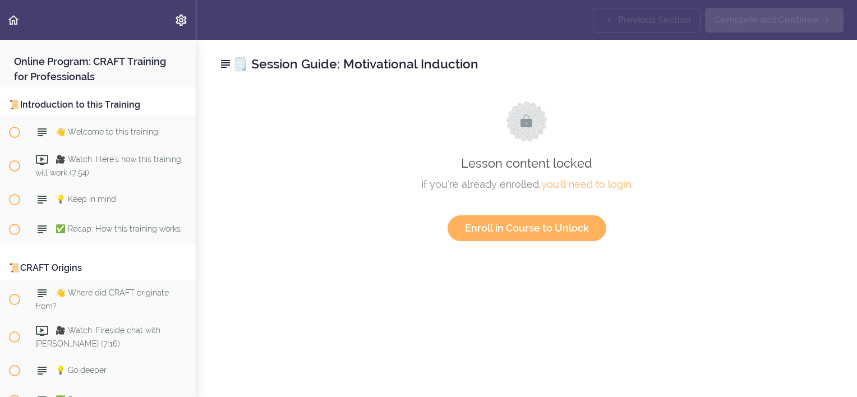 The width and height of the screenshot is (857, 397). What do you see at coordinates (526, 171) in the screenshot?
I see `div: Lesson content locked` at bounding box center [526, 171].